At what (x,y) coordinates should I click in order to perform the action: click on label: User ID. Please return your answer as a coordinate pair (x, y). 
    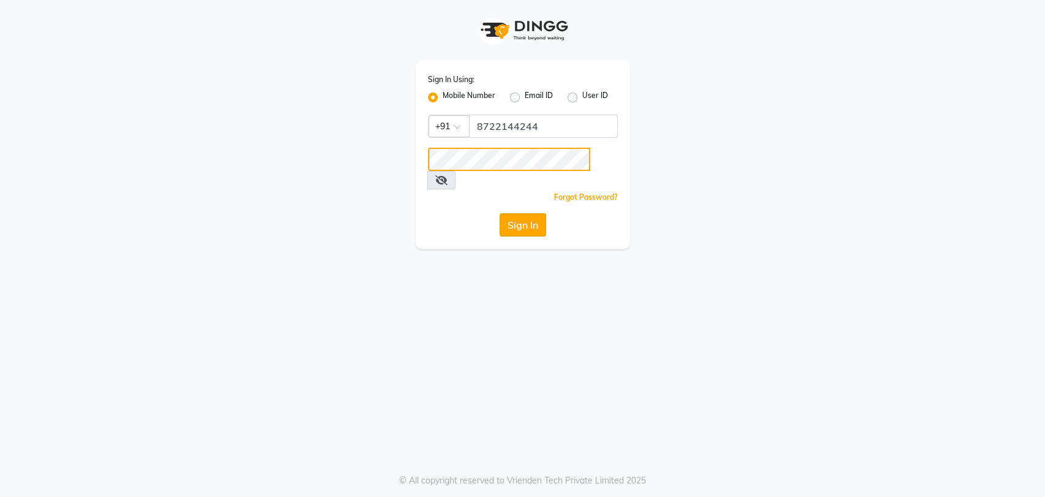
    Looking at the image, I should click on (595, 97).